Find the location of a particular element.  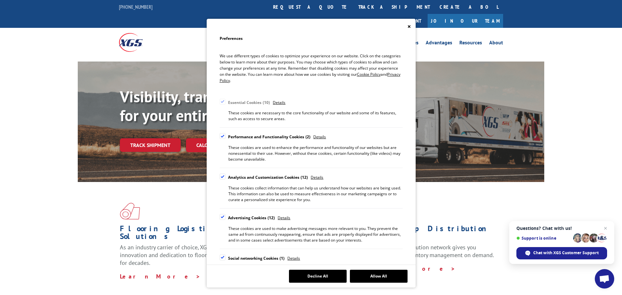

div: These cookies are used to enhance the performance and functionality of our websites but are nones... is located at coordinates (315, 153).